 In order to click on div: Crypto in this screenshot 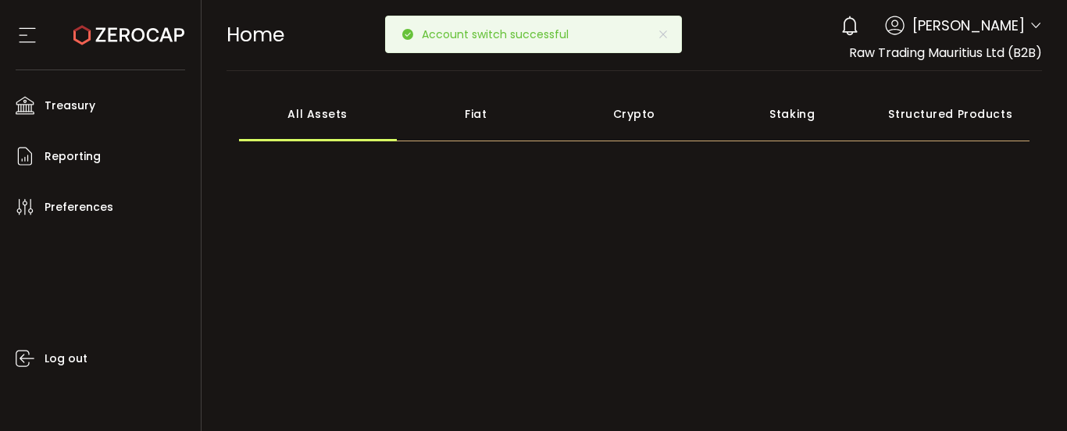, I will do `click(634, 114)`.